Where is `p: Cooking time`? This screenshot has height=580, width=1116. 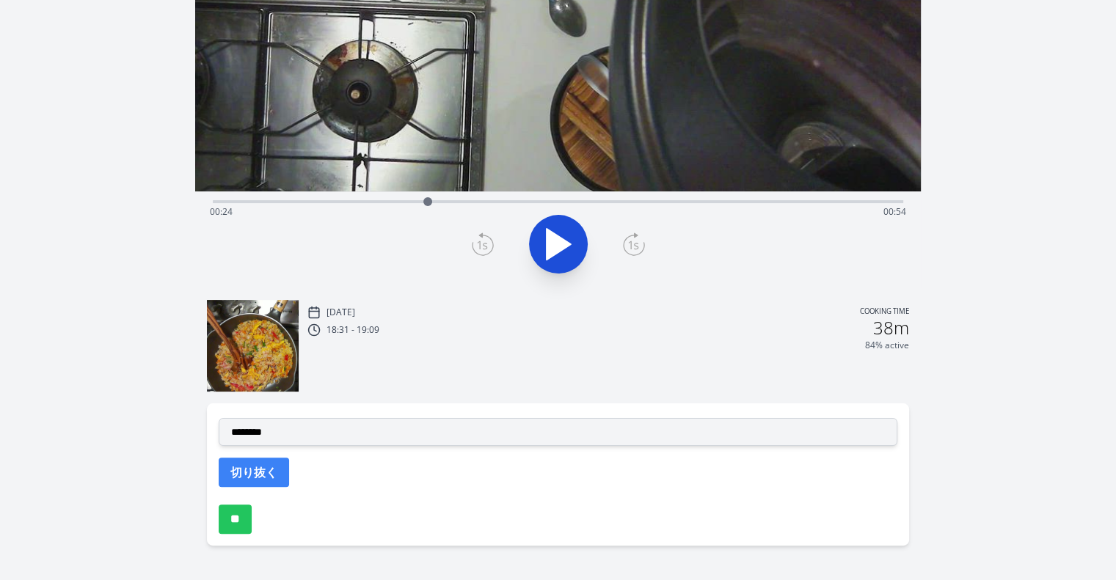
p: Cooking time is located at coordinates (884, 313).